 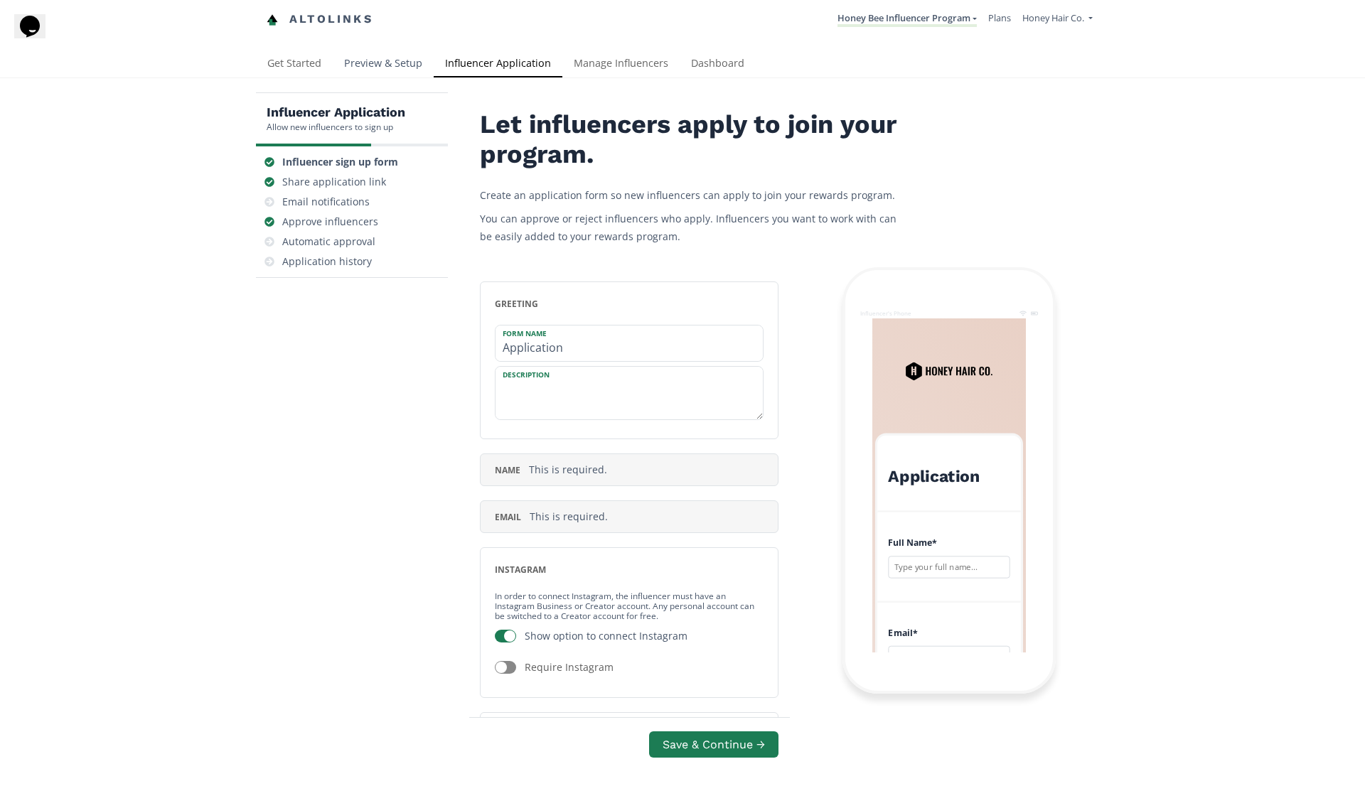 I want to click on span: greeting, so click(x=516, y=304).